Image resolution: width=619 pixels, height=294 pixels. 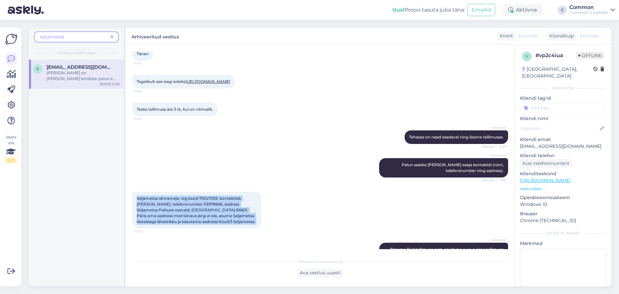 What do you see at coordinates (563, 173) in the screenshot?
I see `p: Klienditeekond` at bounding box center [563, 173].